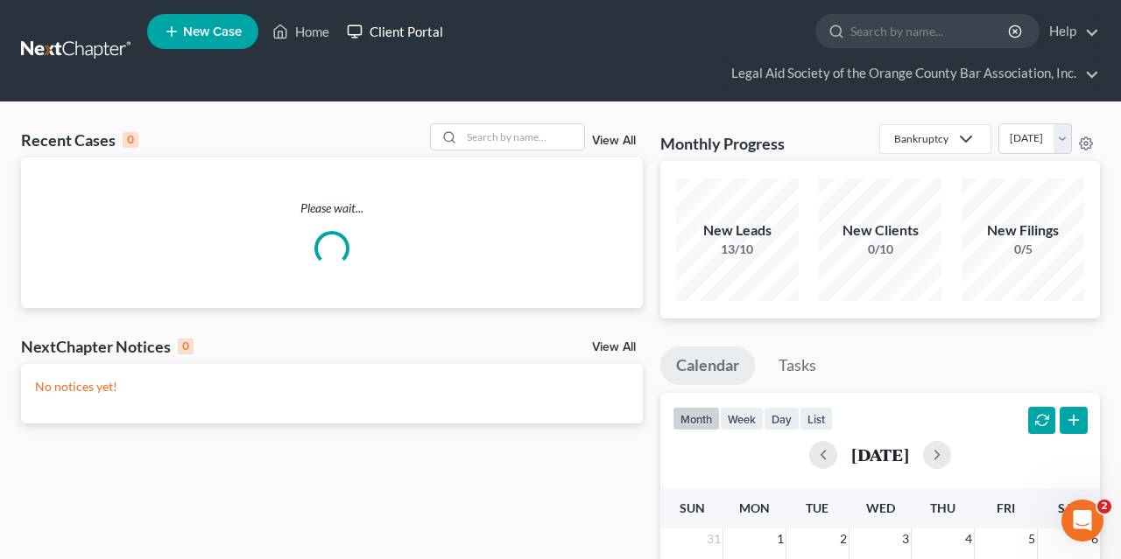 The width and height of the screenshot is (1121, 559). Describe the element at coordinates (754, 508) in the screenshot. I see `span: Mon` at that location.